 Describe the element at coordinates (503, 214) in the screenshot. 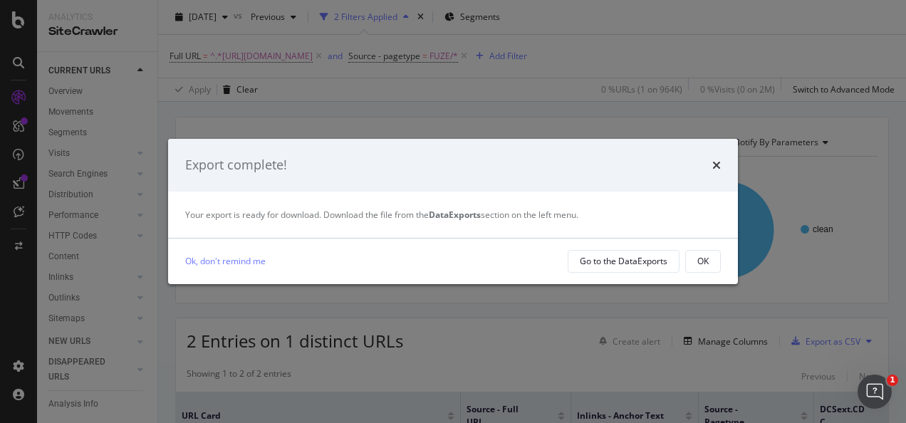

I see `span: section on the left menu.` at that location.